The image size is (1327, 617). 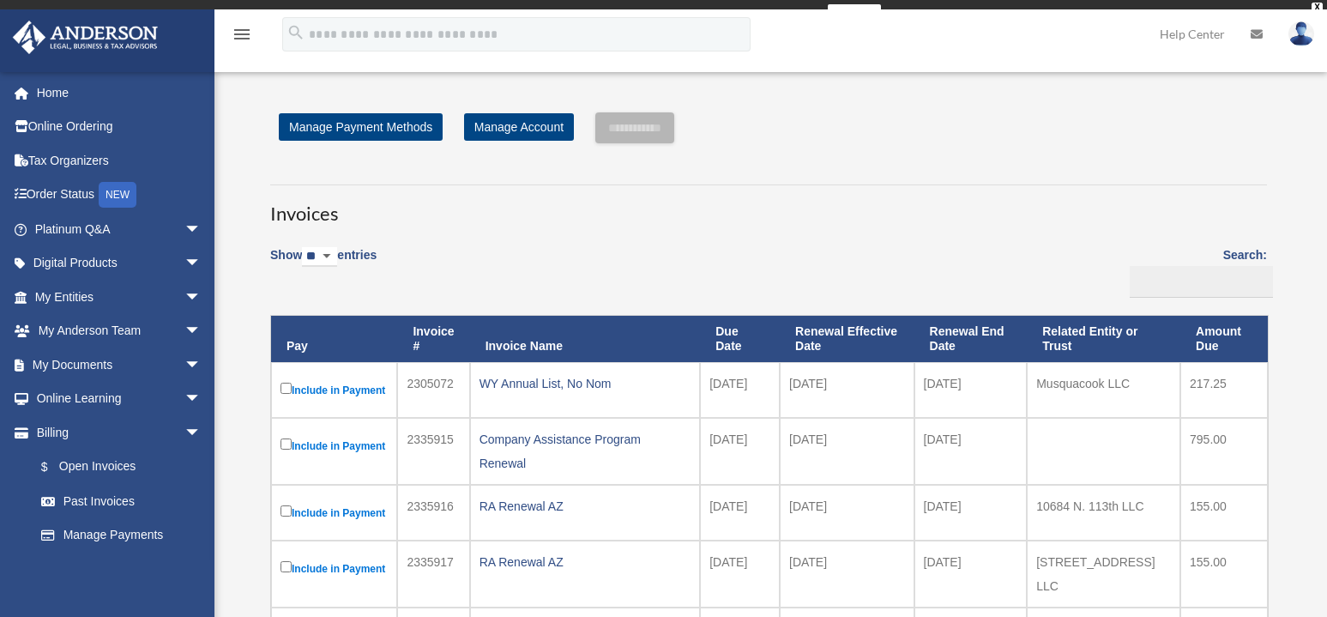 What do you see at coordinates (119, 160) in the screenshot?
I see `a: Tax Organizers` at bounding box center [119, 160].